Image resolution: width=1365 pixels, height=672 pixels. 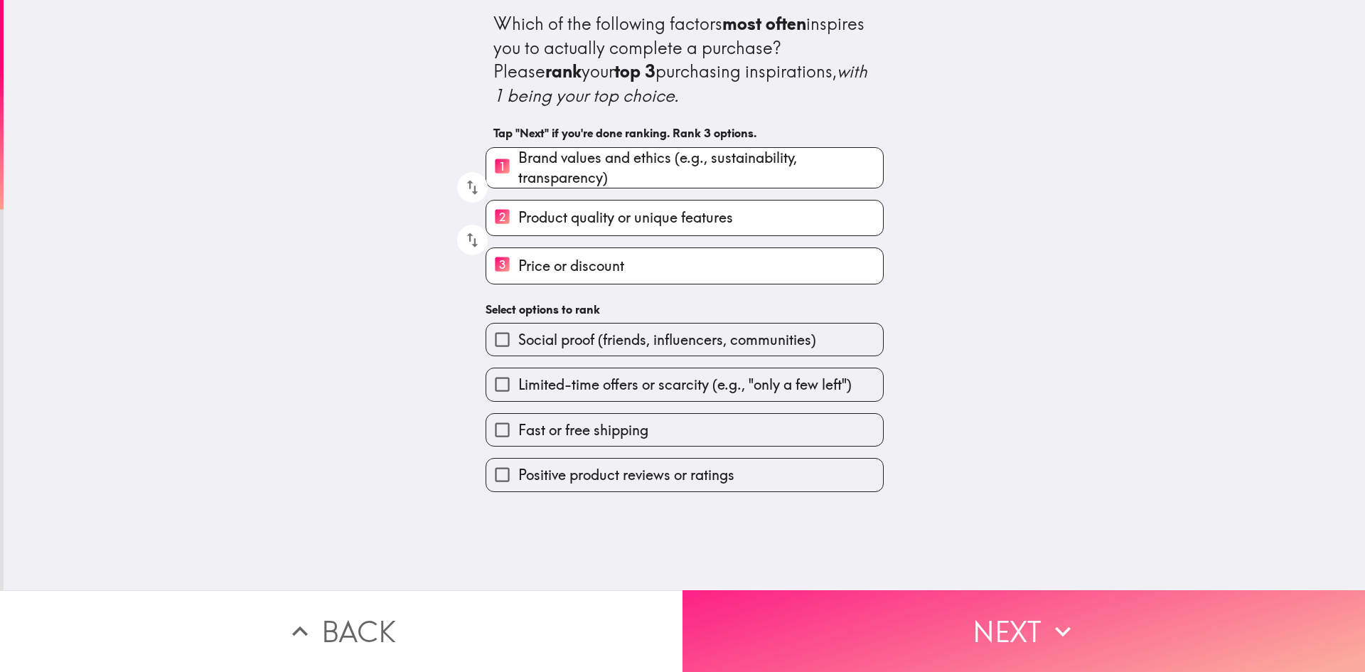 What do you see at coordinates (685, 384) in the screenshot?
I see `button: Limited-time offers or scarcity (e.g., "only a few left")` at bounding box center [685, 384].